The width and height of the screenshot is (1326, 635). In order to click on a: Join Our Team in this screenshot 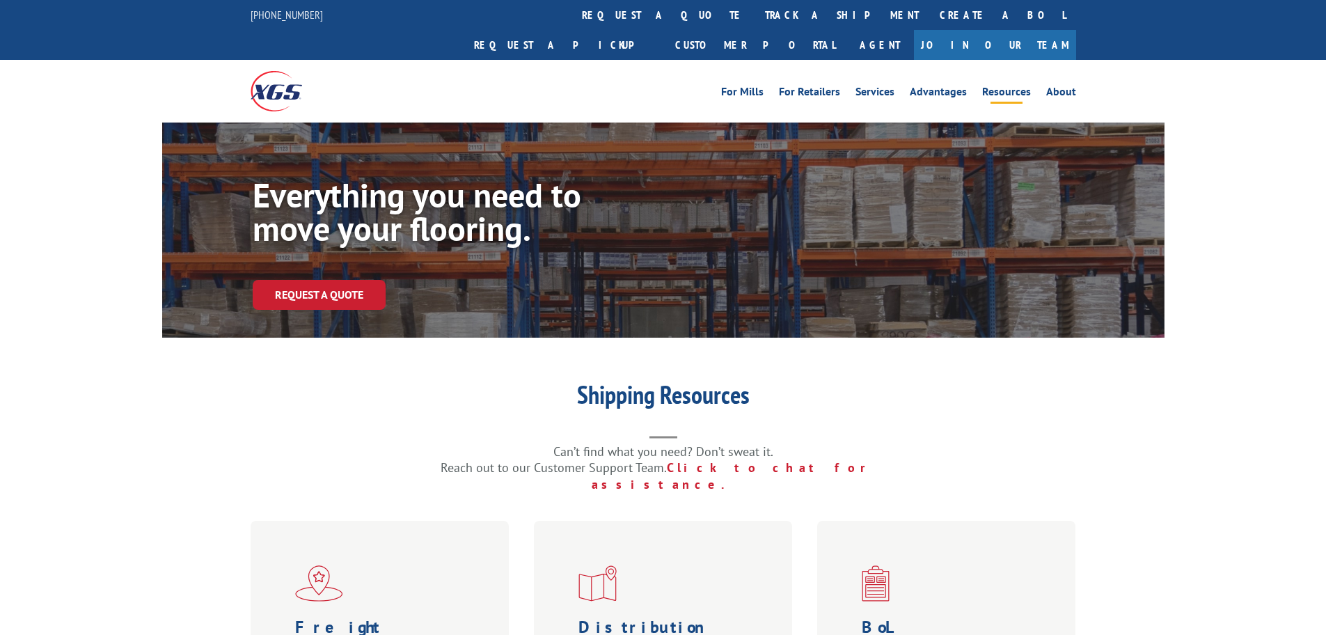, I will do `click(994, 45)`.